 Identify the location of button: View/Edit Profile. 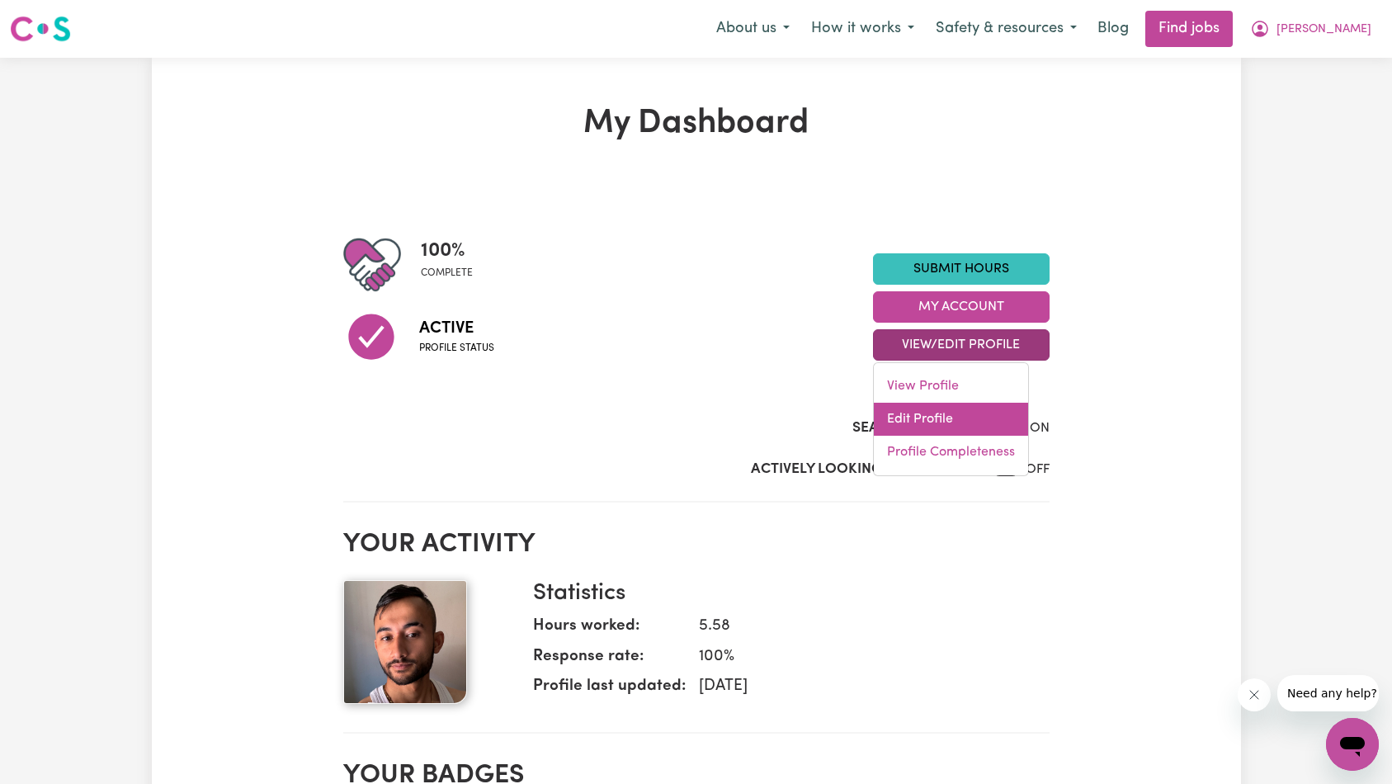
(961, 345).